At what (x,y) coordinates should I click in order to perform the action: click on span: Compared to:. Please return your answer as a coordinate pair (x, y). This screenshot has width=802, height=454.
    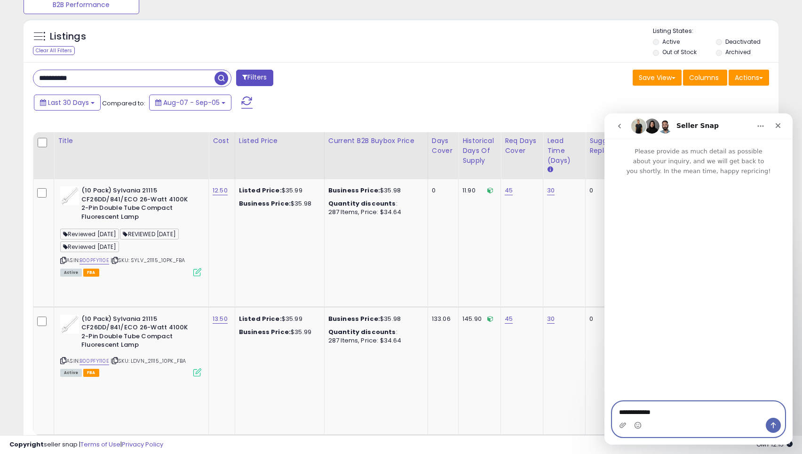
    Looking at the image, I should click on (124, 103).